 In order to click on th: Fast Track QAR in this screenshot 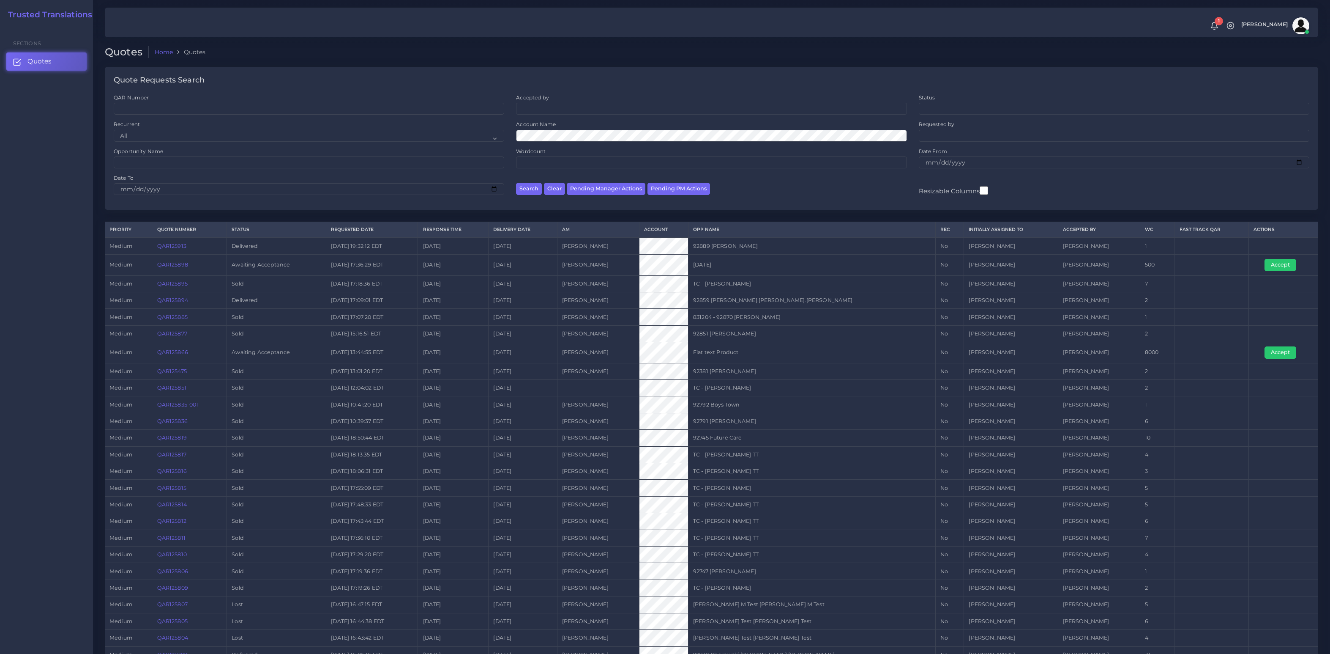, I will do `click(1212, 230)`.